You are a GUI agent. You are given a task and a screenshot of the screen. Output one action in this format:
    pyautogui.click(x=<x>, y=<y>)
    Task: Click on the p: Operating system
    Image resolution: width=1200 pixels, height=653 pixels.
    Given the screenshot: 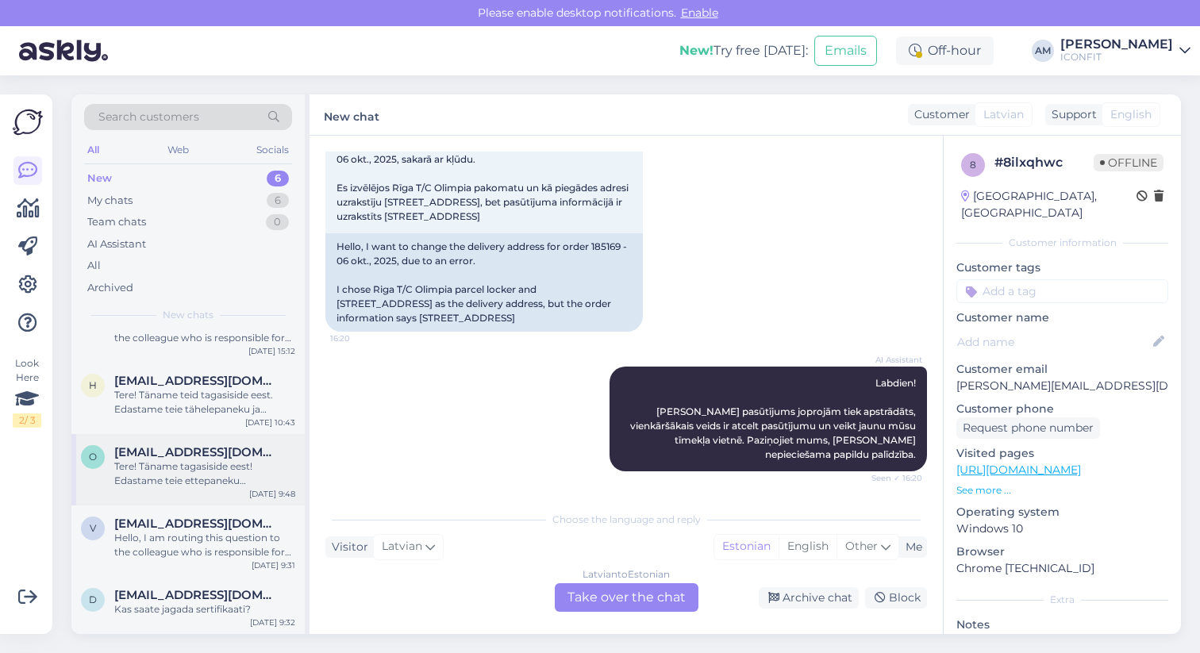 What is the action you would take?
    pyautogui.click(x=1062, y=512)
    